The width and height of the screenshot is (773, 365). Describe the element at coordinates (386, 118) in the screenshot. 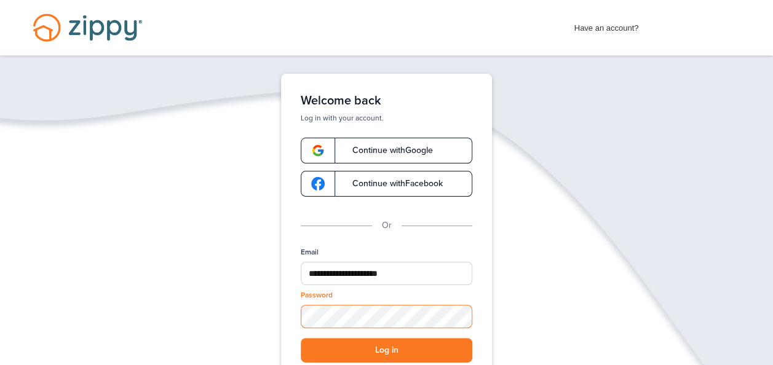

I see `p: Log in with your account.` at that location.